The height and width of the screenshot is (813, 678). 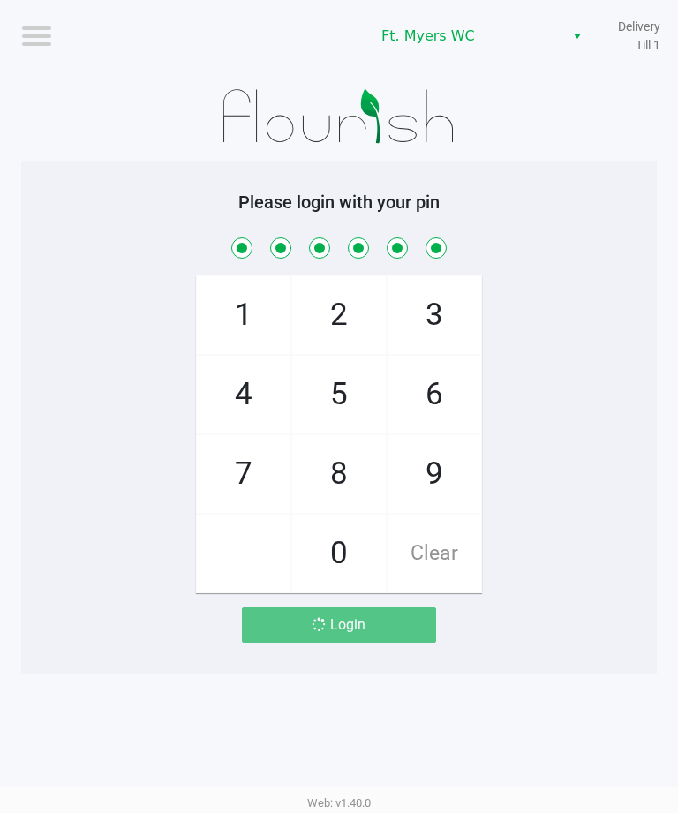 What do you see at coordinates (244, 474) in the screenshot?
I see `span: 7` at bounding box center [244, 474].